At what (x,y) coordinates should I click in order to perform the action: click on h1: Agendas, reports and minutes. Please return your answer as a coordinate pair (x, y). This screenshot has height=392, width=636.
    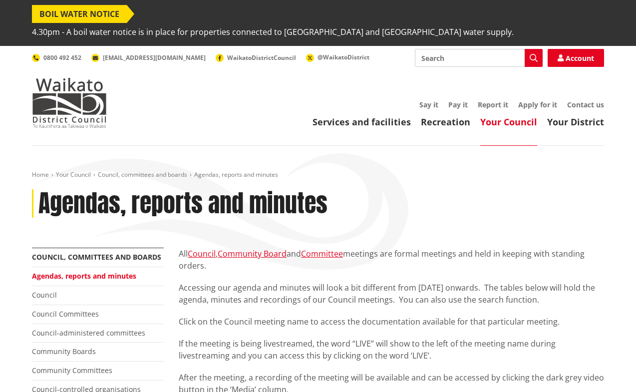
    Looking at the image, I should click on (183, 204).